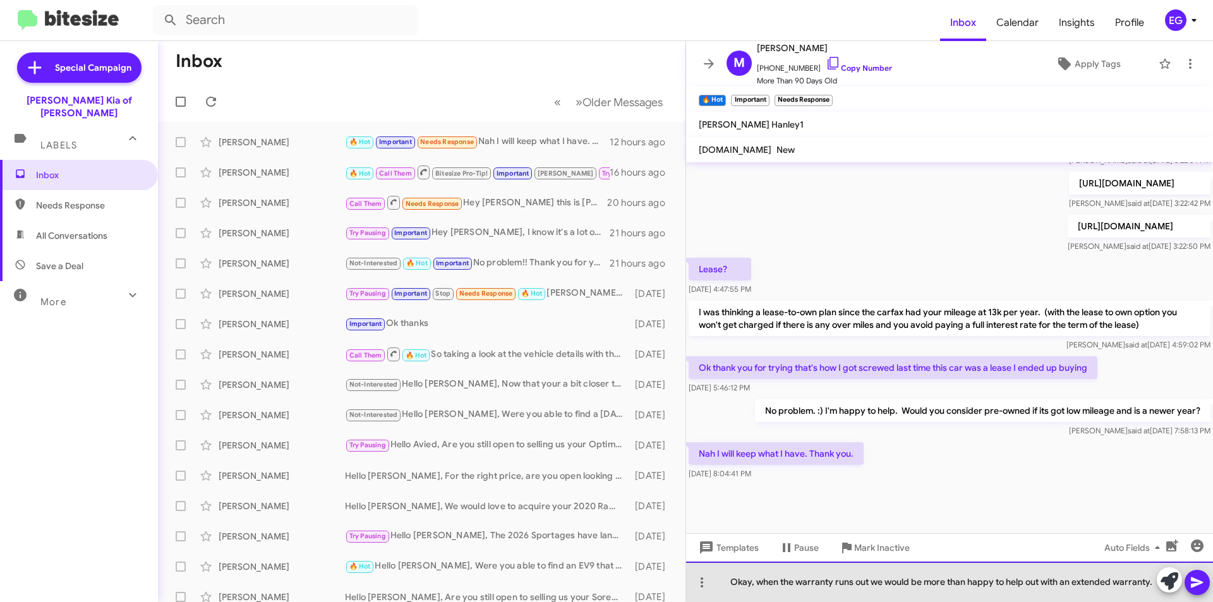  What do you see at coordinates (643, 263) in the screenshot?
I see `div: 21 hours ago` at bounding box center [643, 263].